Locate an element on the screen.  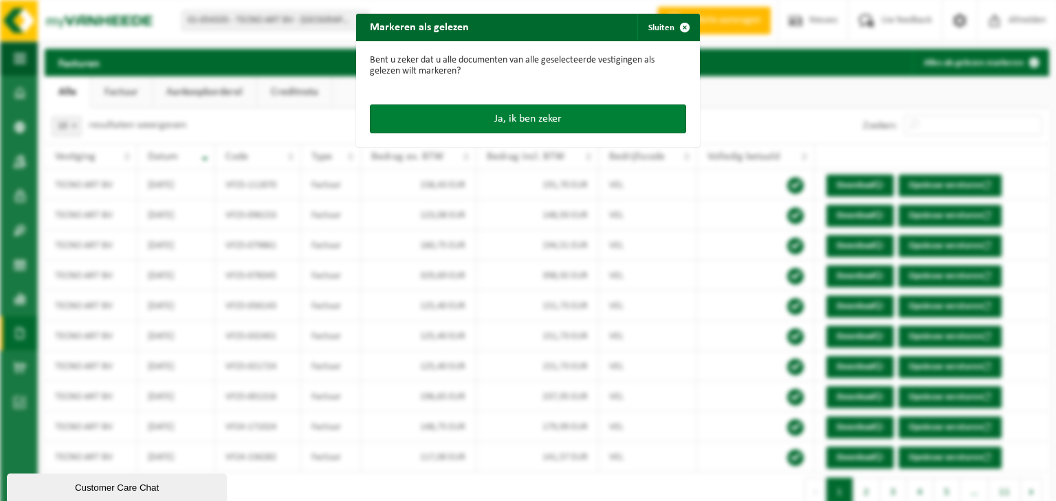
h2: Markeren als gelezen is located at coordinates (420, 27).